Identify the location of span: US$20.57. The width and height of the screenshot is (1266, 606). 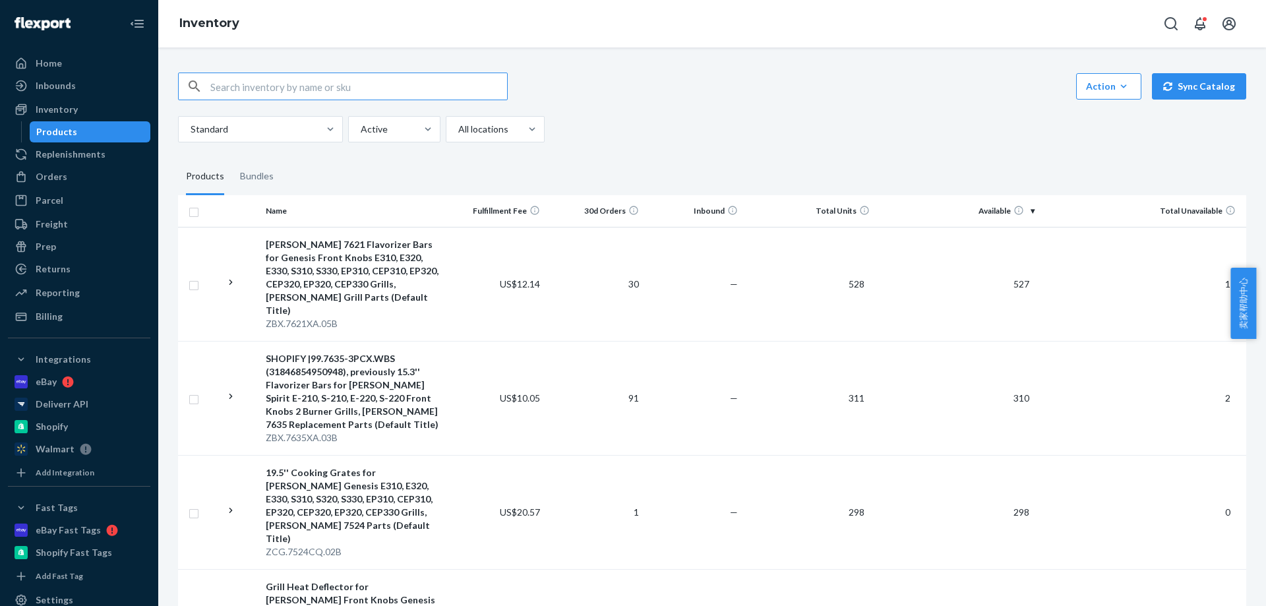
(520, 512).